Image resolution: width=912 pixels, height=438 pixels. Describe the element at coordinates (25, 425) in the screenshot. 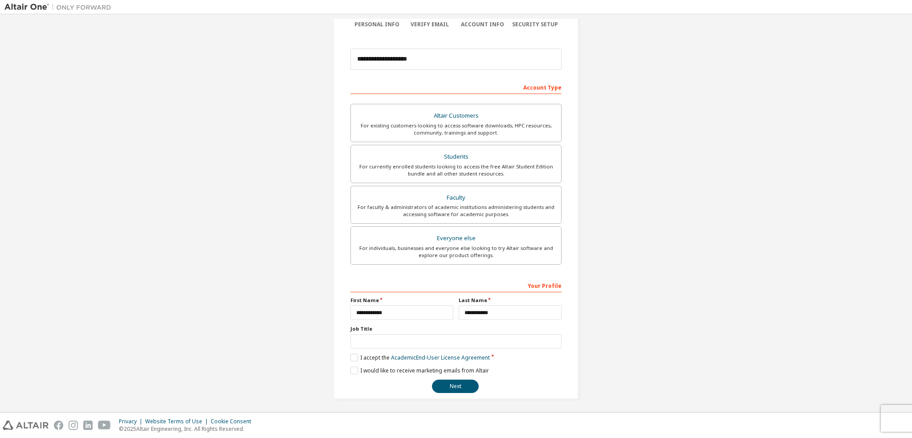

I see `img: altair_logo.svg` at that location.